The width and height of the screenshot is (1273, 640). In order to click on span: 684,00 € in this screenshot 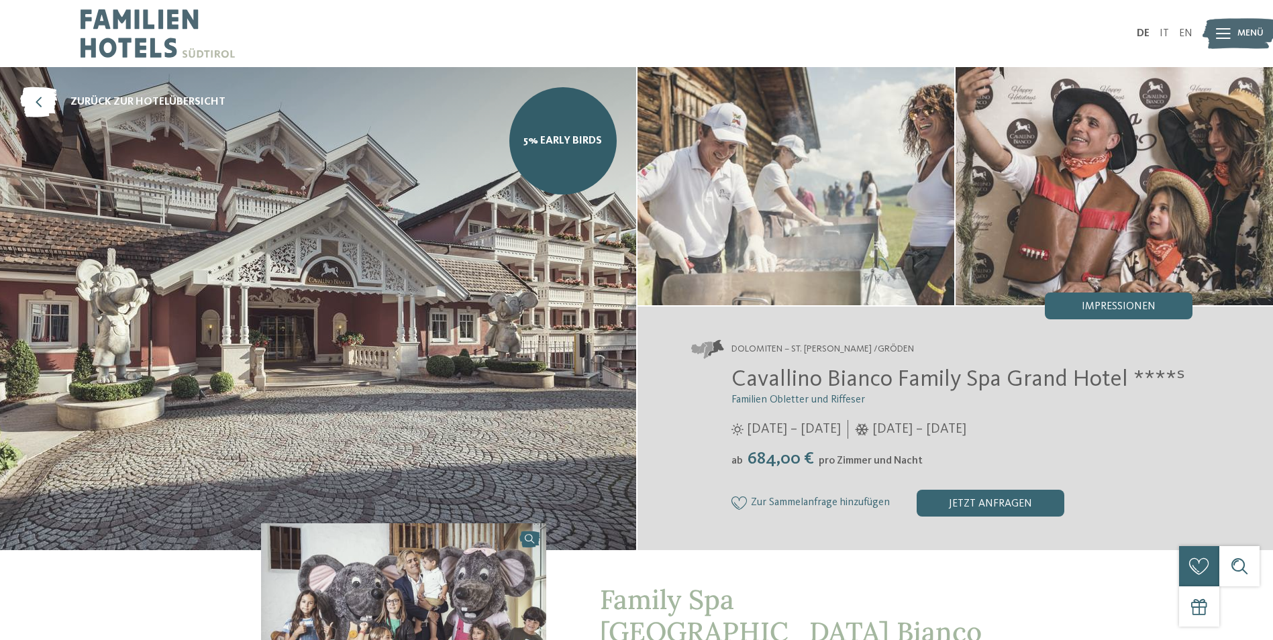, I will do `click(780, 459)`.